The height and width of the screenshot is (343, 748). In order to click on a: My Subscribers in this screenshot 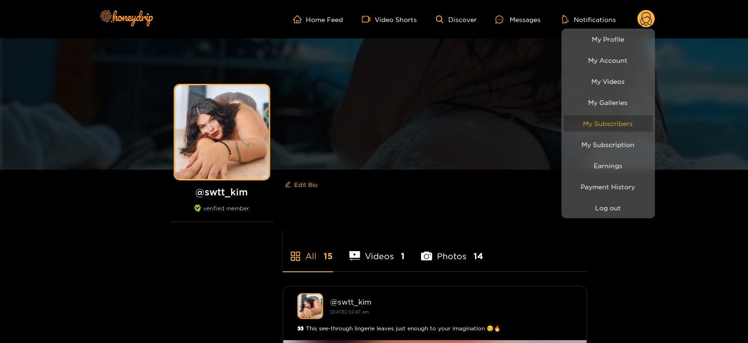, I will do `click(608, 123)`.